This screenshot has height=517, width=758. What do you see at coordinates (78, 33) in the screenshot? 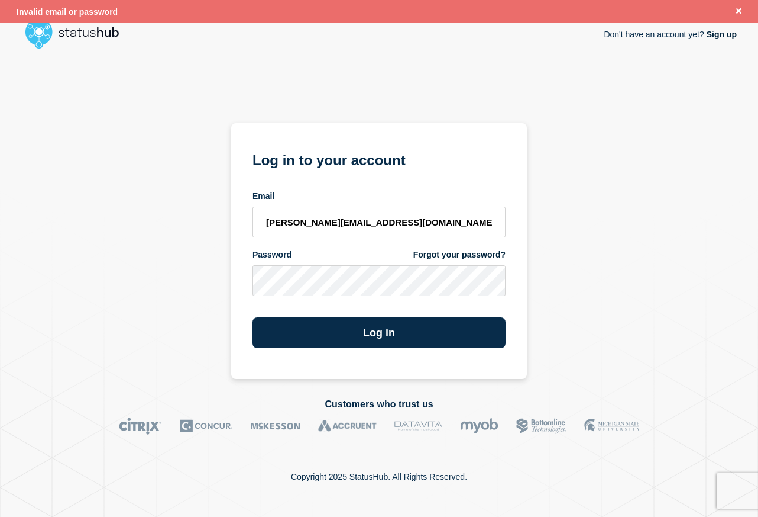
I see `img: StatusHub logo` at bounding box center [78, 33].